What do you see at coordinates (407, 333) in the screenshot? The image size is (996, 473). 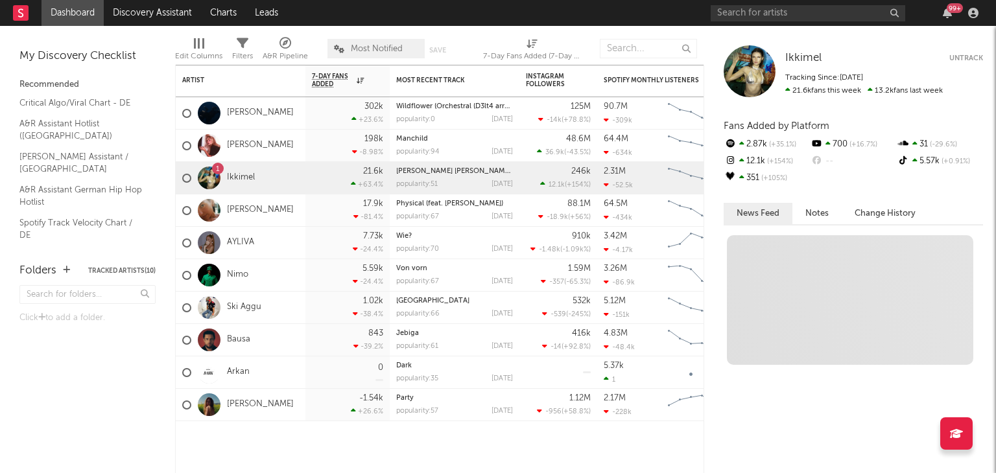 I see `a: Jebiga` at bounding box center [407, 333].